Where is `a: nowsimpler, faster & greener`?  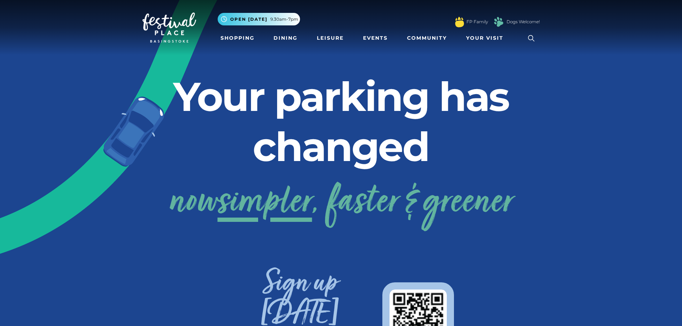
a: nowsimpler, faster & greener is located at coordinates (341, 203).